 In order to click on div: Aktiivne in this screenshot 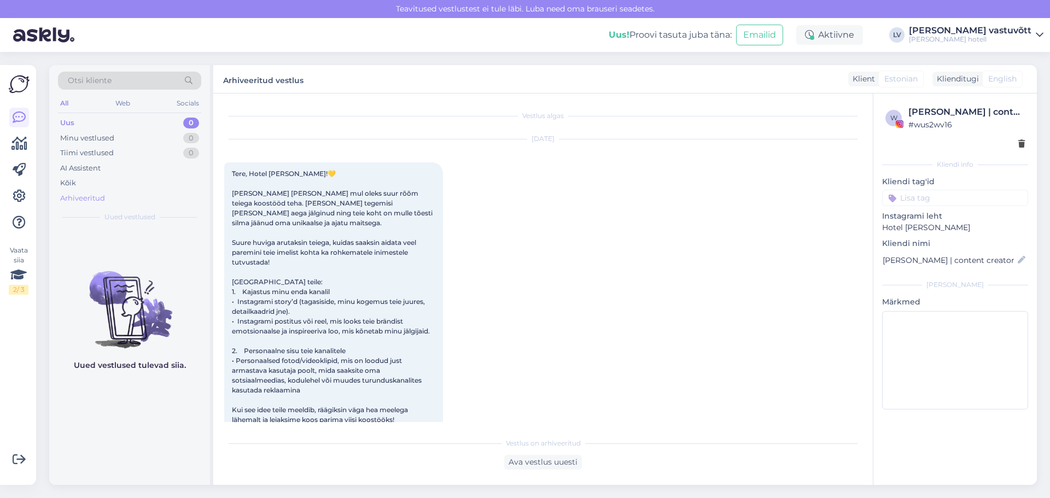, I will do `click(830, 35)`.